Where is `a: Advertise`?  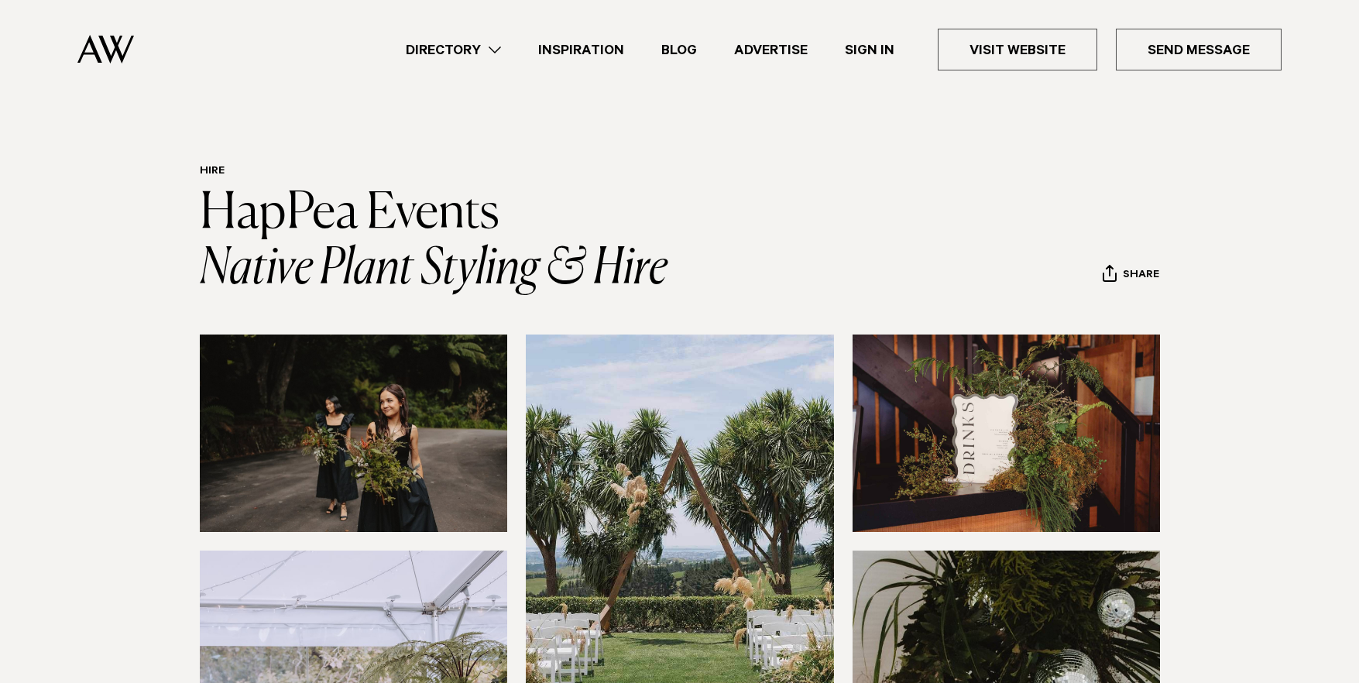
a: Advertise is located at coordinates (770, 50).